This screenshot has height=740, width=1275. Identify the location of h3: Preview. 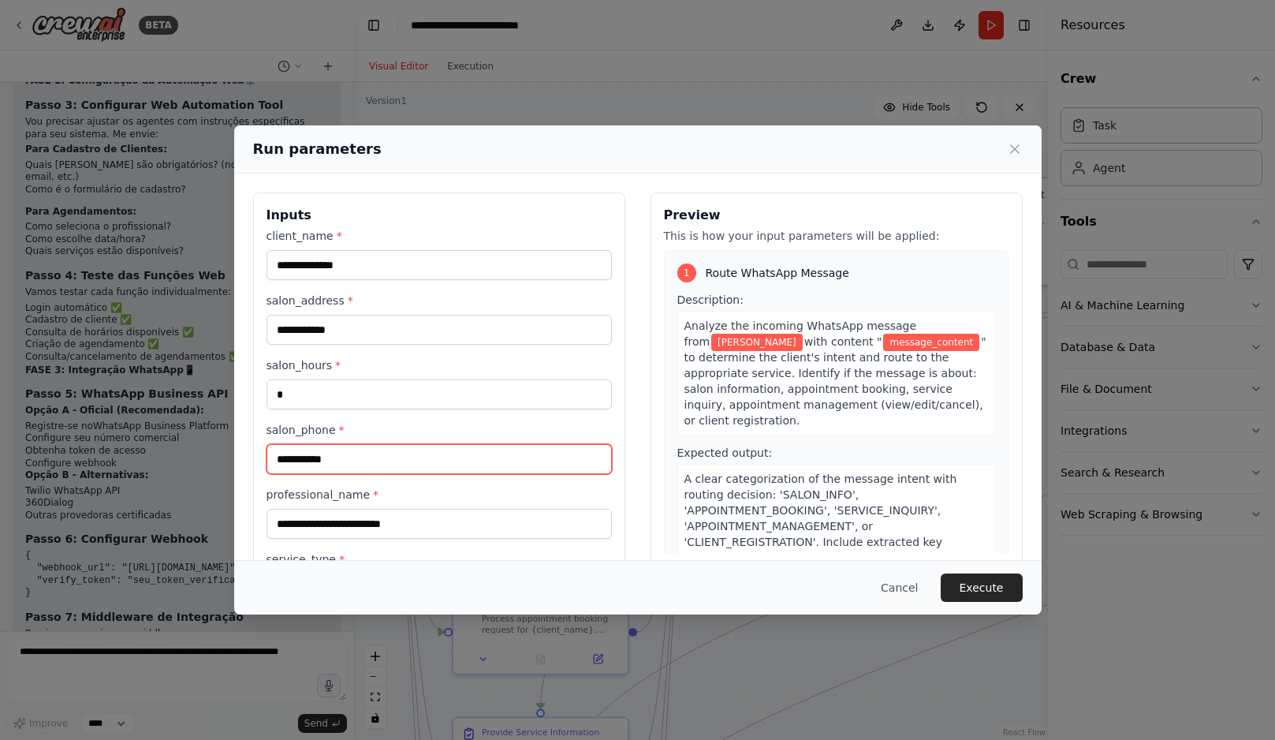
(836, 215).